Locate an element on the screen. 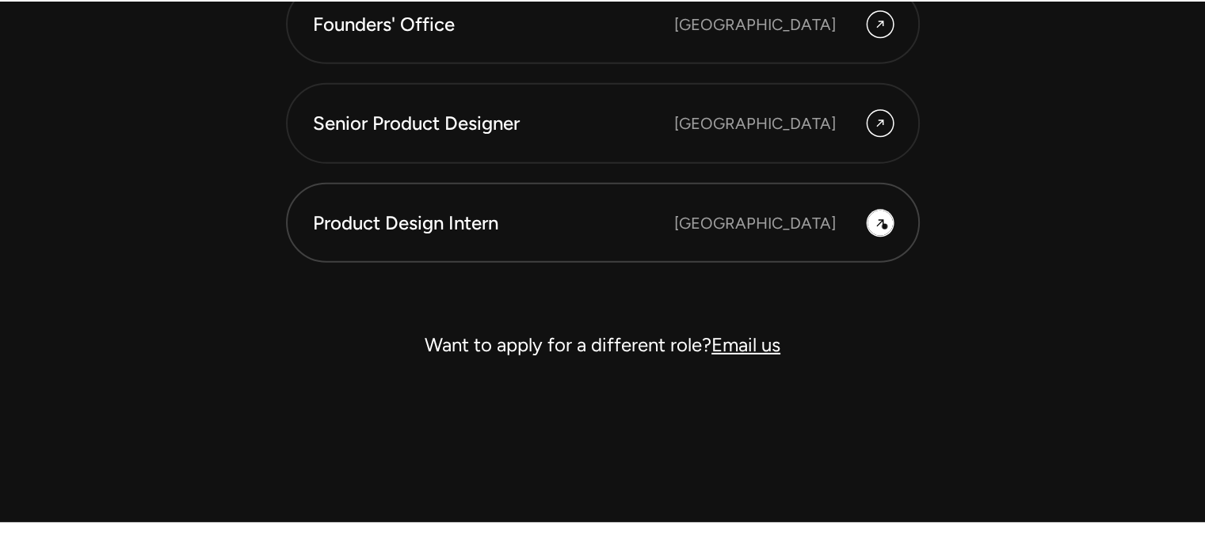 This screenshot has width=1205, height=550. div: Want to apply for a different role? is located at coordinates (603, 345).